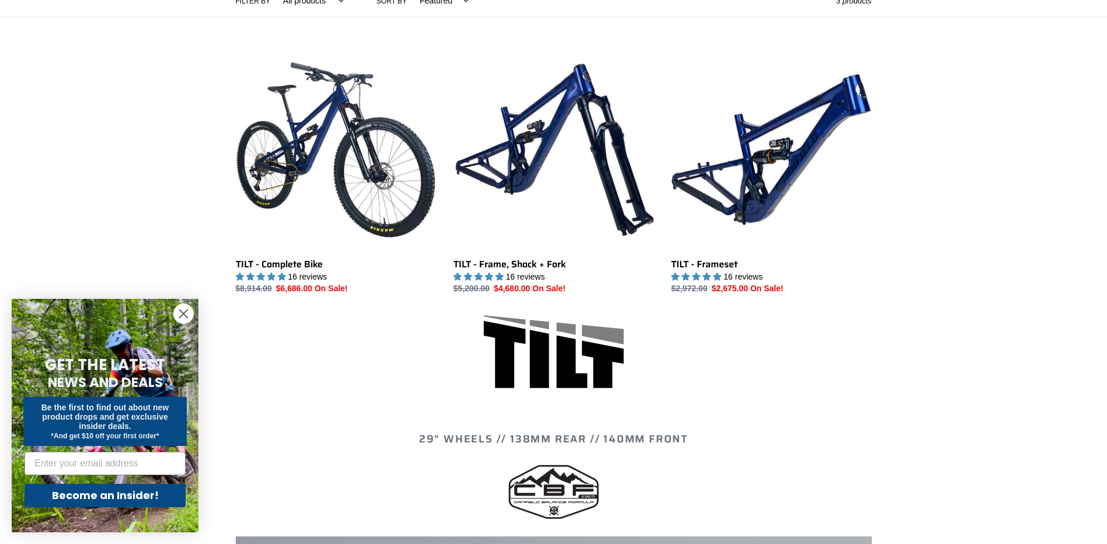  Describe the element at coordinates (553, 439) in the screenshot. I see `span: 29" WHEELS // 138mm REAR // 140mm FRONT` at that location.